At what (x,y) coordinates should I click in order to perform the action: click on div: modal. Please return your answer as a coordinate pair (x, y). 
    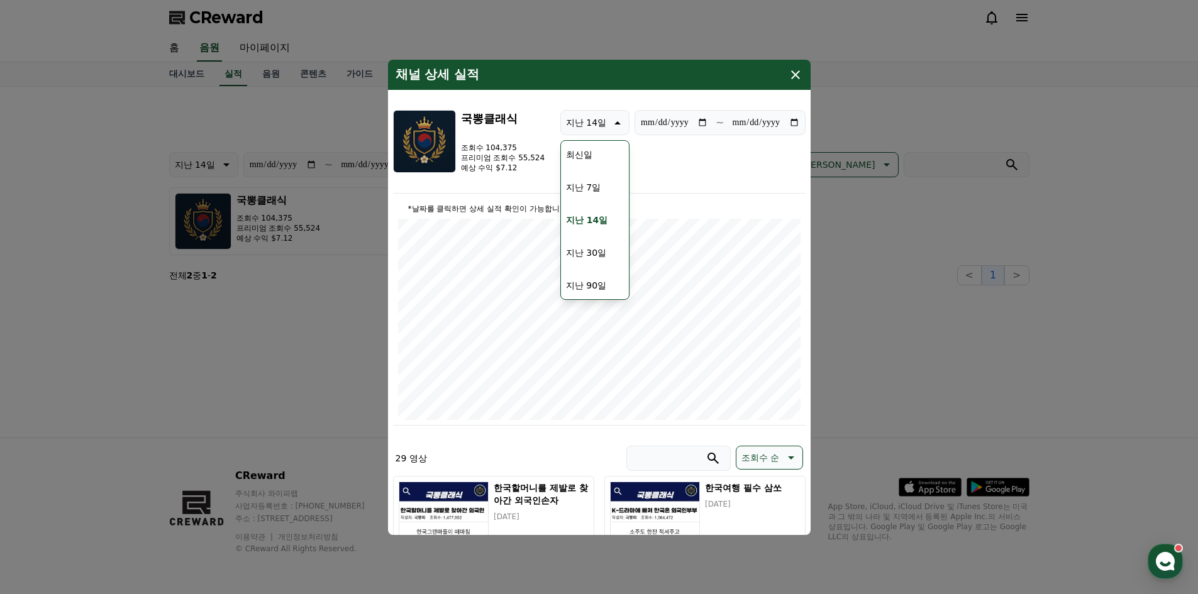
    Looking at the image, I should click on (599, 297).